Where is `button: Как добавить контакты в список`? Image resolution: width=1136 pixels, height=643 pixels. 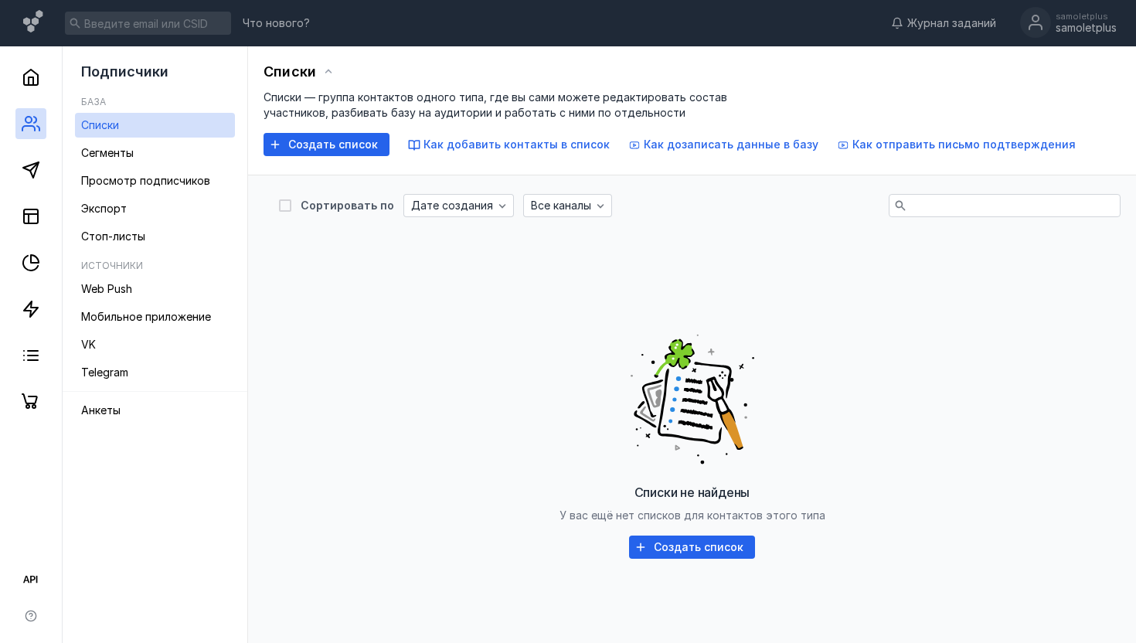
button: Как добавить контакты в список is located at coordinates (509, 145).